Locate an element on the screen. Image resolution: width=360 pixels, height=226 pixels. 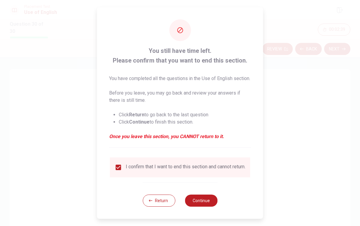
button: Continue is located at coordinates (201, 200).